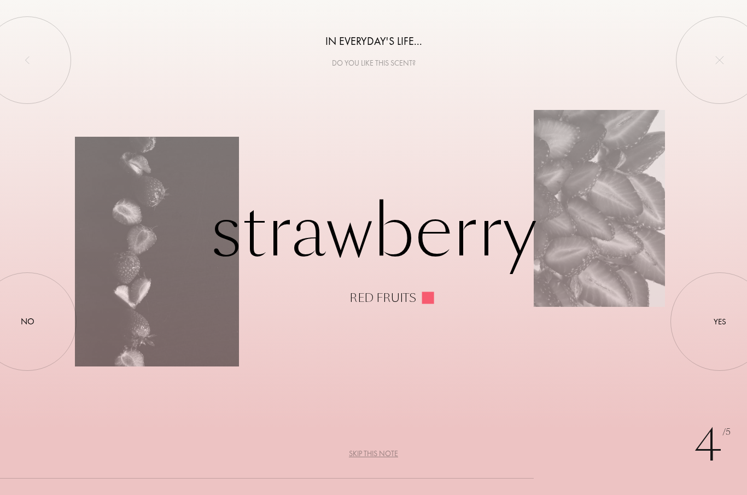  I want to click on img: quit_onboard.svg, so click(720, 60).